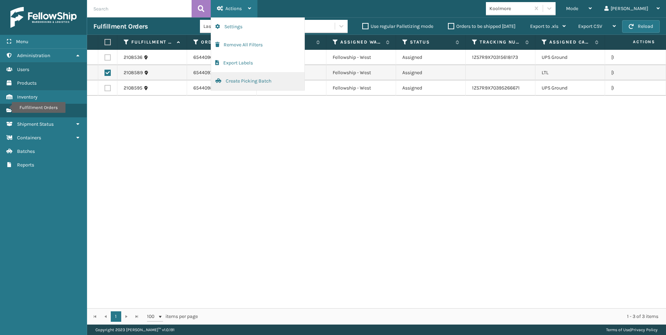  What do you see at coordinates (572, 8) in the screenshot?
I see `span: Mode` at bounding box center [572, 8].